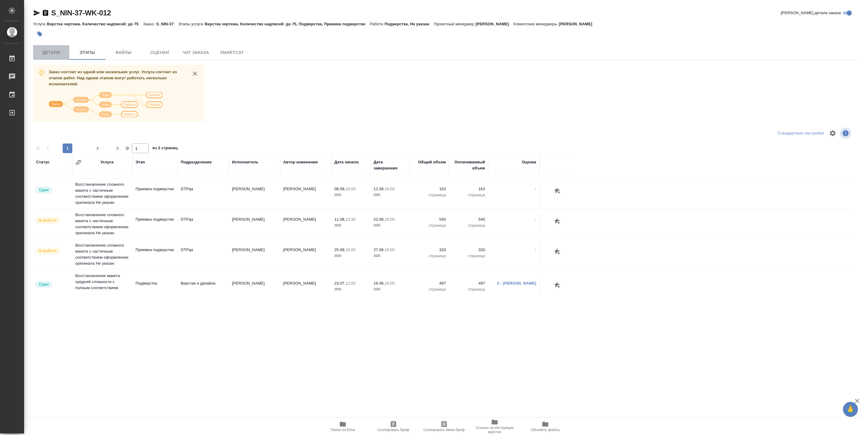 This screenshot has width=864, height=435. Describe the element at coordinates (379, 249) in the screenshot. I see `p: 27.08,` at that location.